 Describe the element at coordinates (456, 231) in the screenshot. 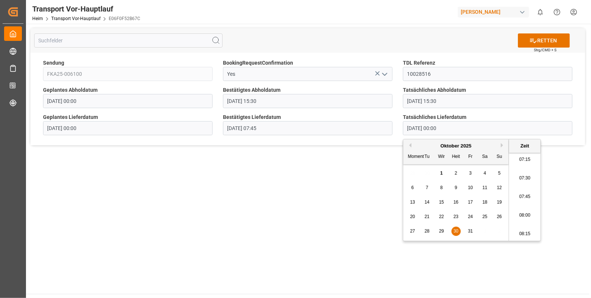

I see `div: Wählen Donnerstag, 30. Oktober 2025` at that location.